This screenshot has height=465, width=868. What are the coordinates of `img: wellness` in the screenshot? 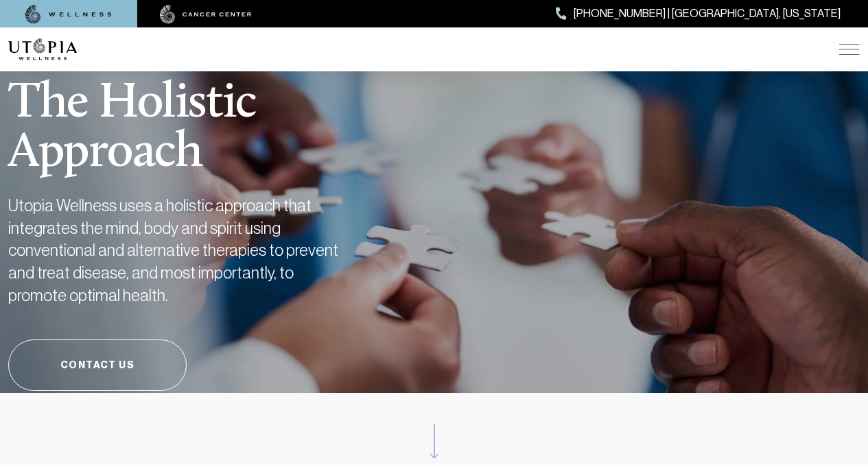 It's located at (69, 14).